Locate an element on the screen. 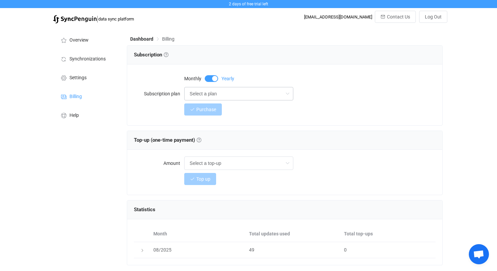  img: syncpenguin.svg is located at coordinates (75, 19).